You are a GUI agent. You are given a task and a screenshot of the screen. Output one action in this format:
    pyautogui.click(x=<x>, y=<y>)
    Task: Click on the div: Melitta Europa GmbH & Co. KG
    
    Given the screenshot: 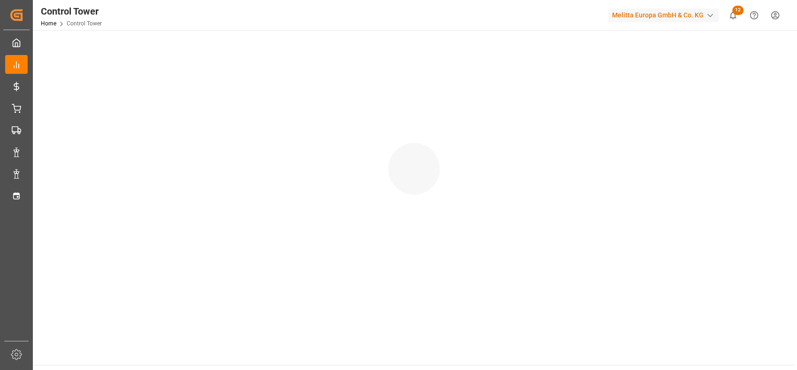 What is the action you would take?
    pyautogui.click(x=664, y=15)
    